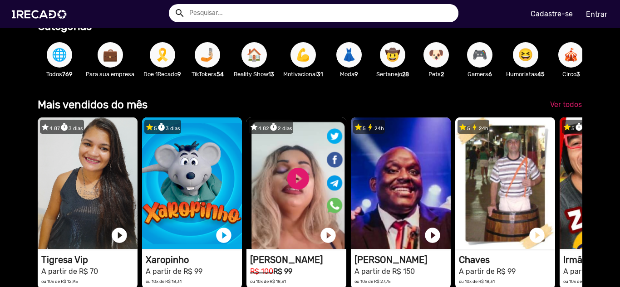  I want to click on p: Motivacional, so click(303, 74).